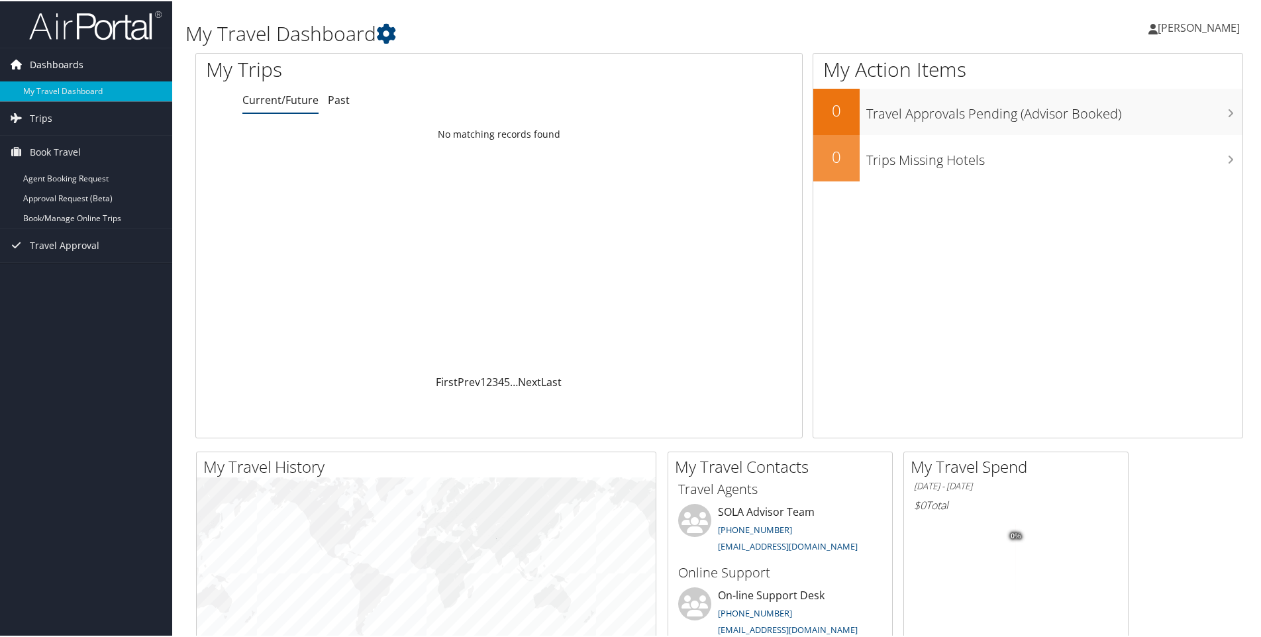  What do you see at coordinates (1020, 466) in the screenshot?
I see `h2: My Travel Spend` at bounding box center [1020, 466].